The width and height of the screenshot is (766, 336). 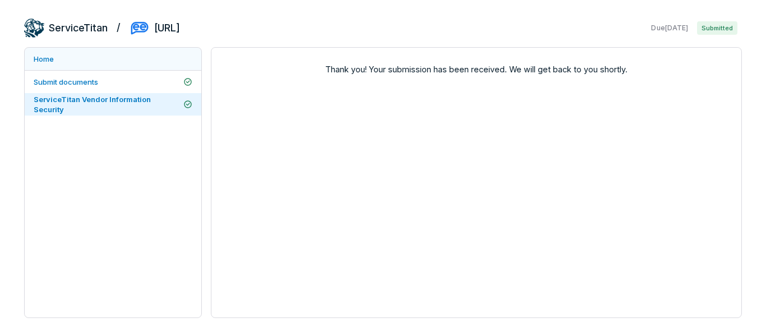 What do you see at coordinates (78, 28) in the screenshot?
I see `h2: ServiceTitan` at bounding box center [78, 28].